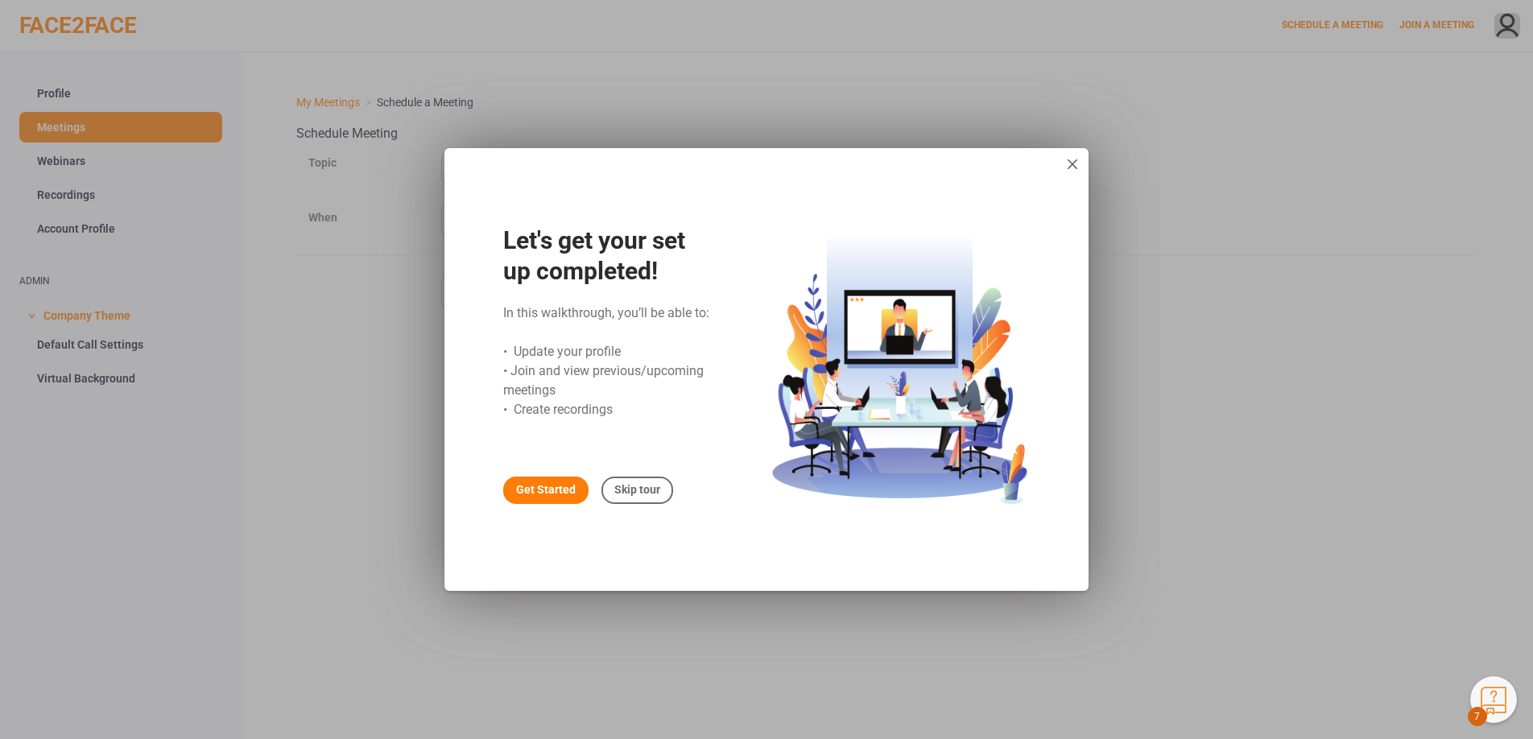  What do you see at coordinates (1072, 164) in the screenshot?
I see `div: close` at bounding box center [1072, 164].